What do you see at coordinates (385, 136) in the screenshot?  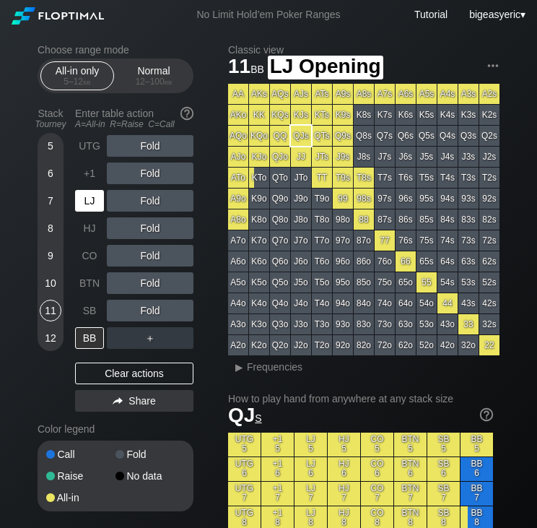 I see `div: Q7s` at bounding box center [385, 136].